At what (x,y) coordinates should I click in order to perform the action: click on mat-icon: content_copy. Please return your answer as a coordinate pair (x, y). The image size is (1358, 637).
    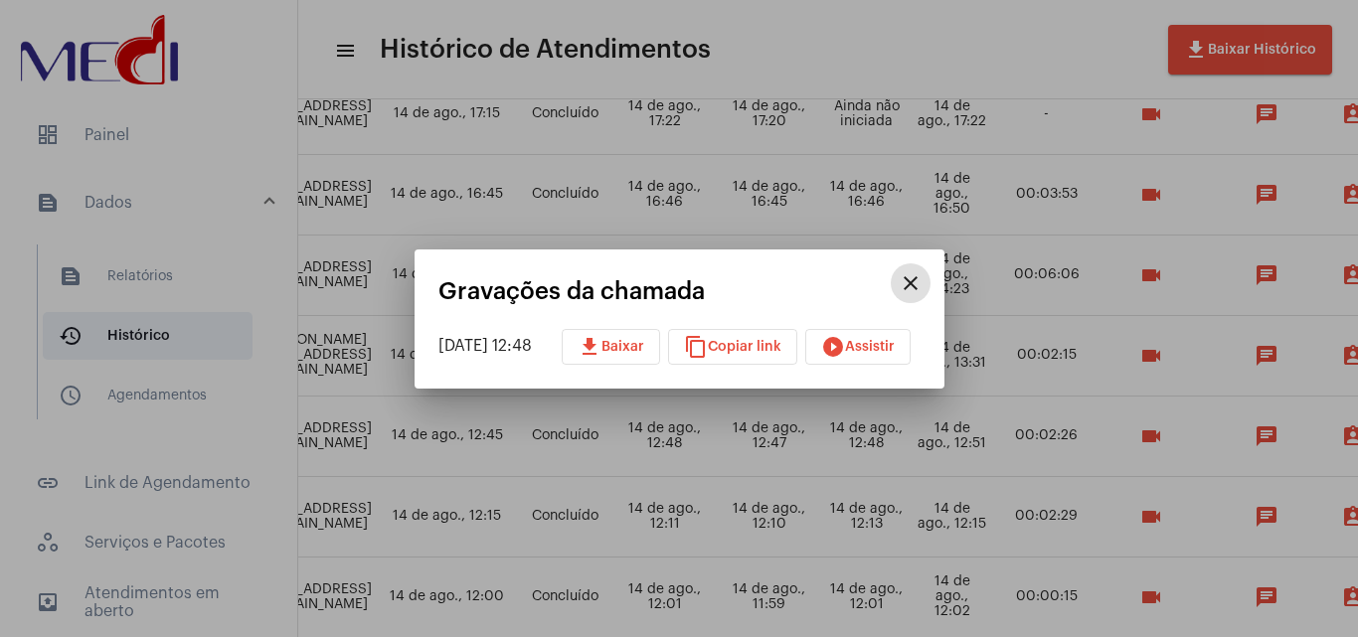
    Looking at the image, I should click on (696, 347).